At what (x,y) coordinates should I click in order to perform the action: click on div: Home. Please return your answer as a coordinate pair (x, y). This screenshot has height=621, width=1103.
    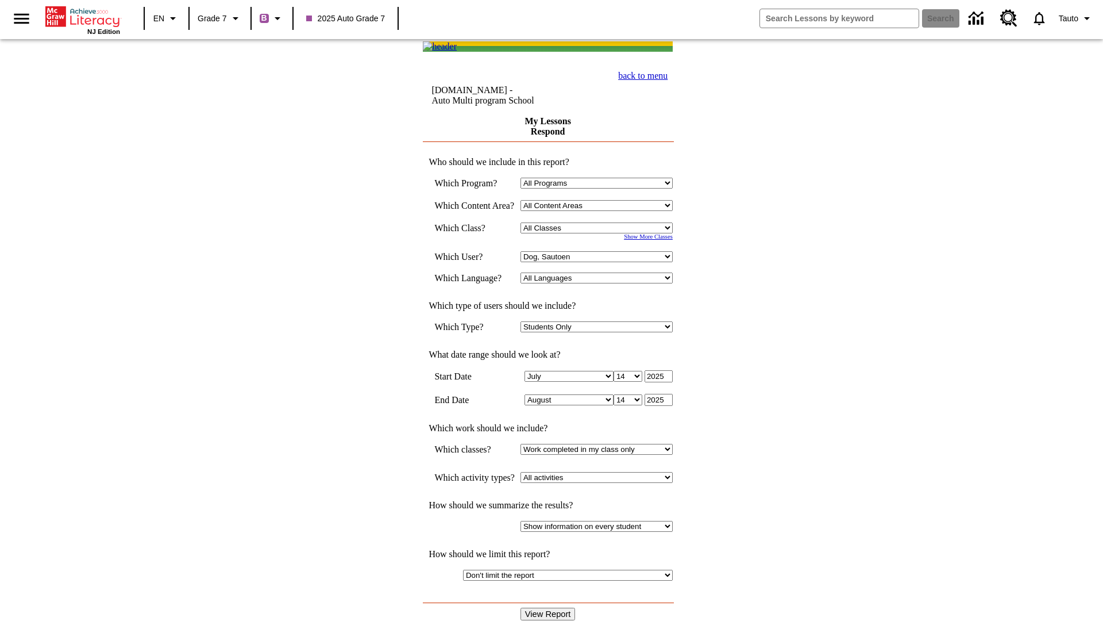
    Looking at the image, I should click on (83, 20).